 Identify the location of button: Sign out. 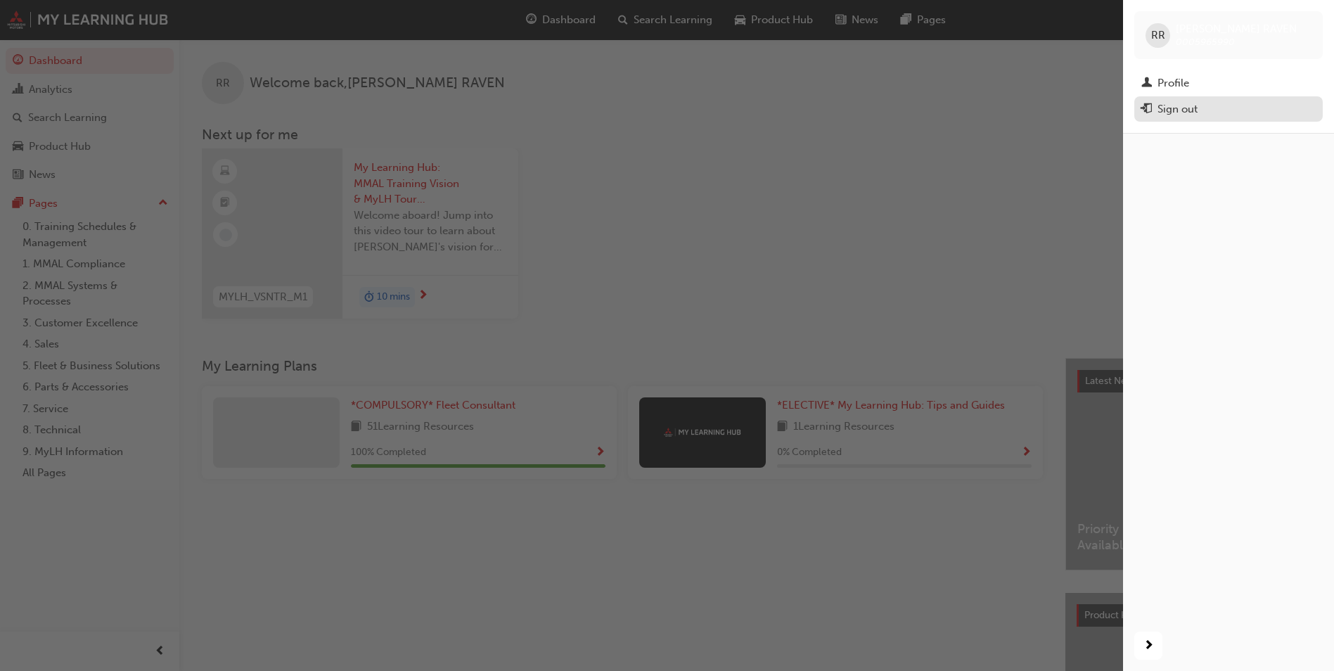
(1229, 109).